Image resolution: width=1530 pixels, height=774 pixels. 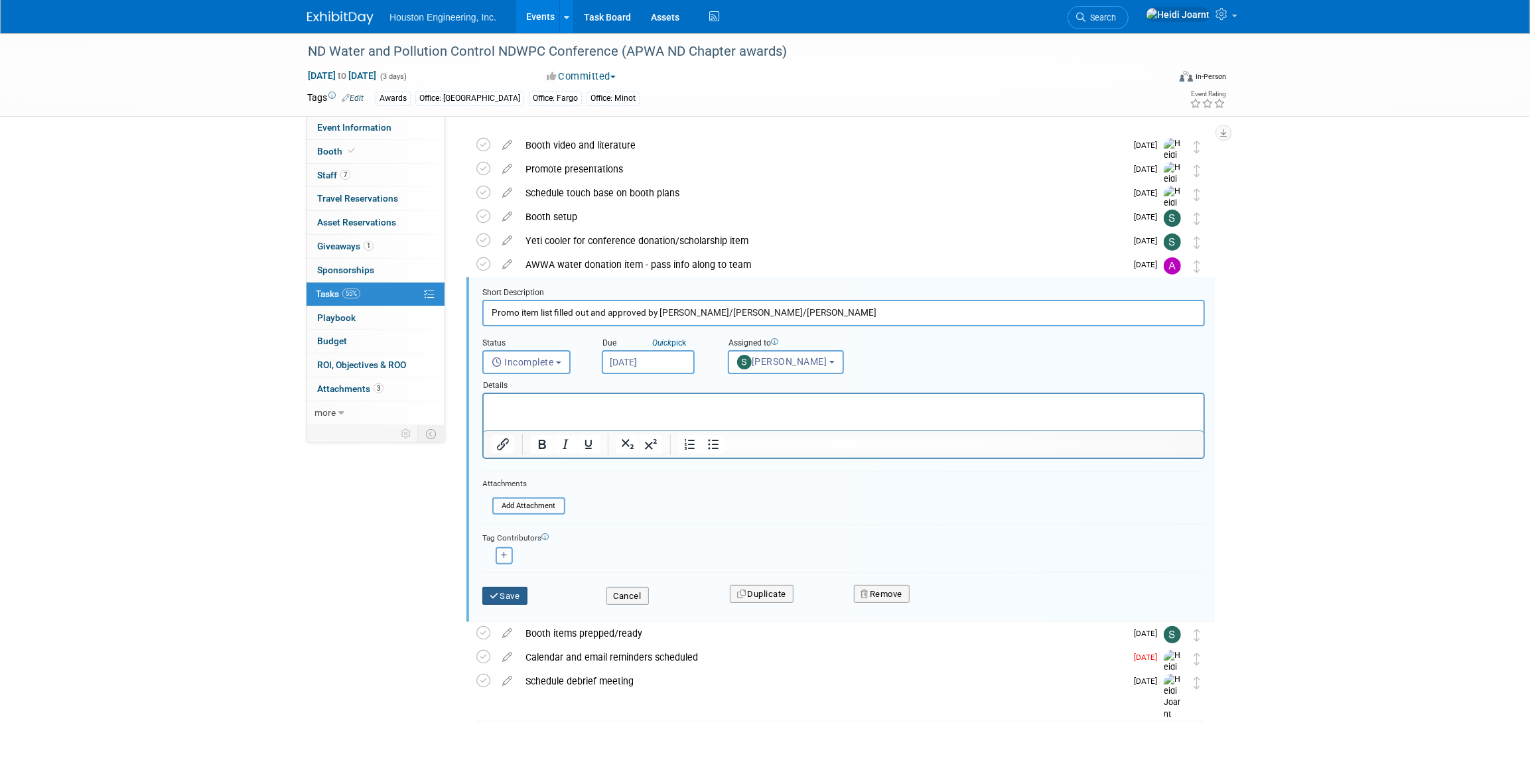 What do you see at coordinates (628, 445) in the screenshot?
I see `button: Subscript` at bounding box center [628, 445].